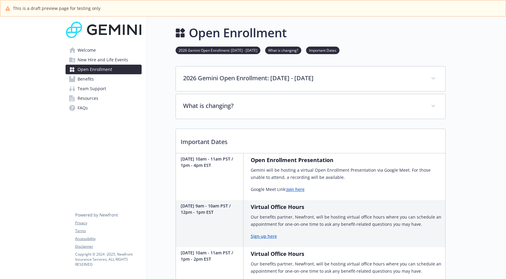  Describe the element at coordinates (104, 79) in the screenshot. I see `a: Benefits` at that location.